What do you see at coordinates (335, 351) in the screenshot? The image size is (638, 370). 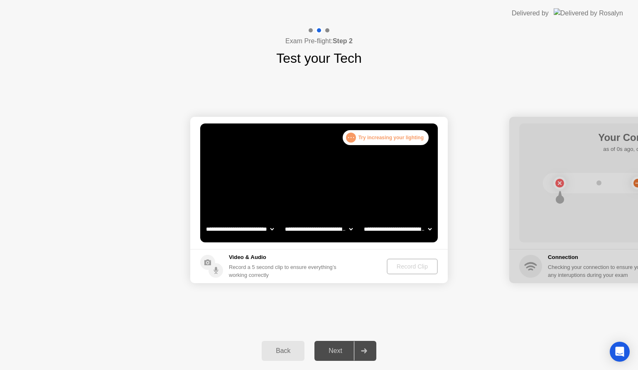 I see `div: Next` at bounding box center [335, 351].